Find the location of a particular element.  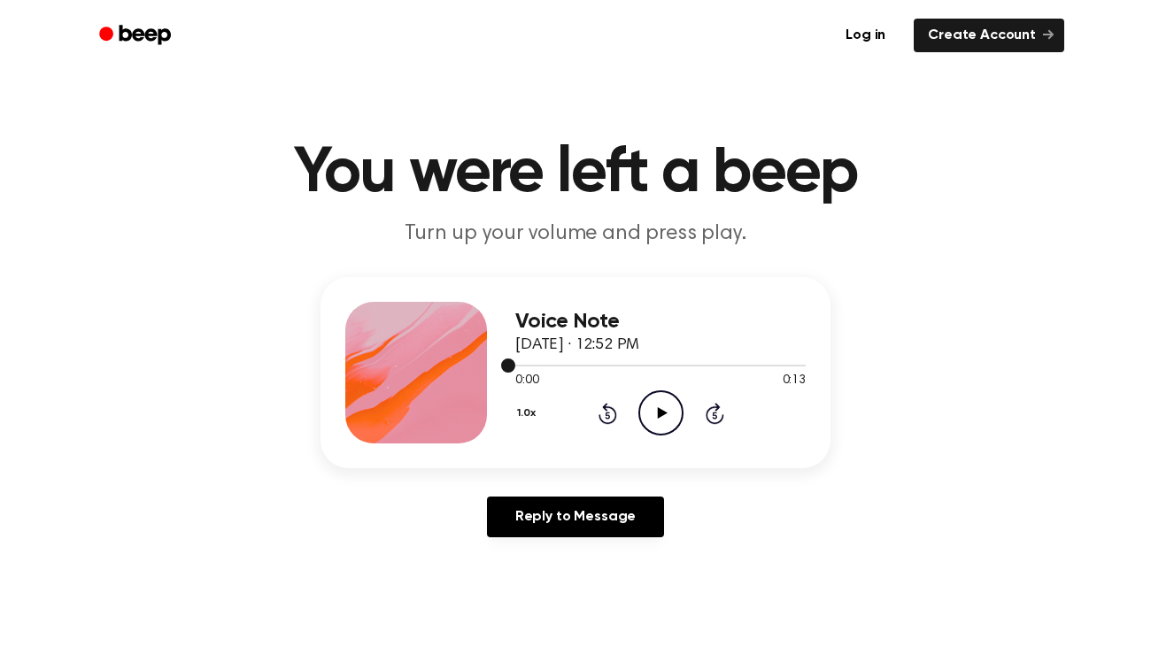

button: 1.0x is located at coordinates (528, 413).